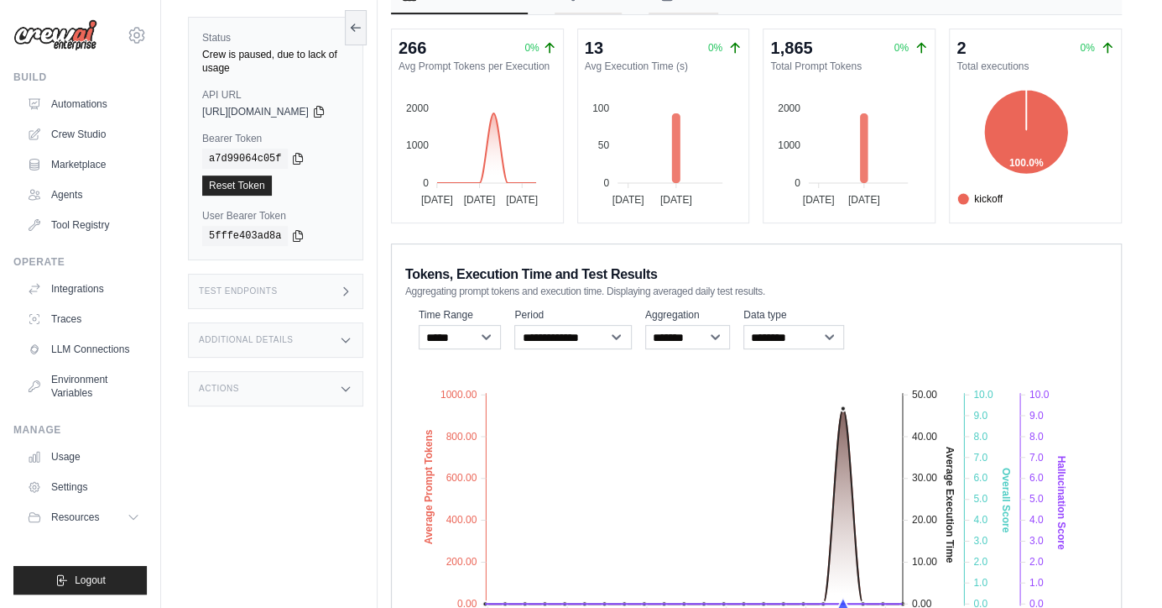 The width and height of the screenshot is (1162, 608). Describe the element at coordinates (83, 164) in the screenshot. I see `a: Marketplace` at that location.